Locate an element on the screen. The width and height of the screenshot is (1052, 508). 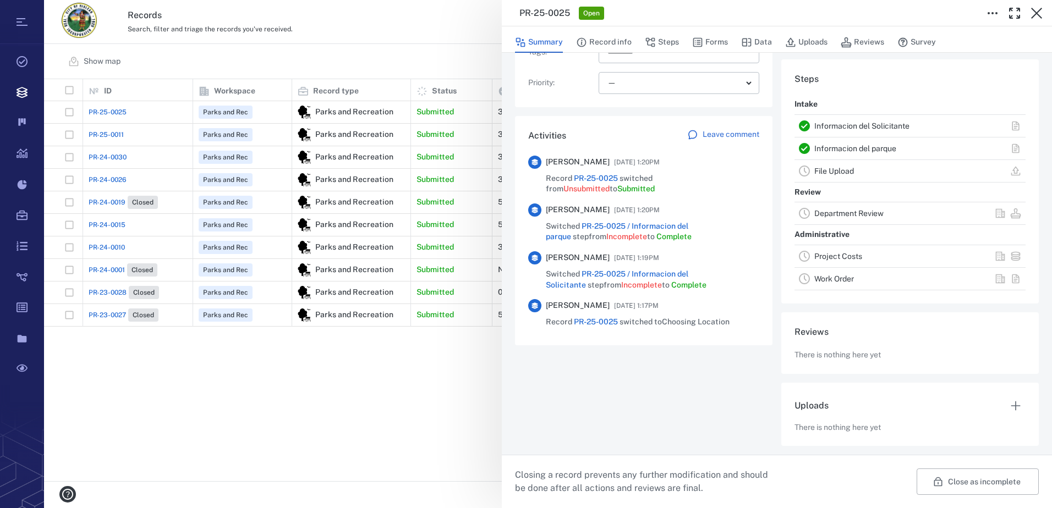
p: Review is located at coordinates (807, 193).